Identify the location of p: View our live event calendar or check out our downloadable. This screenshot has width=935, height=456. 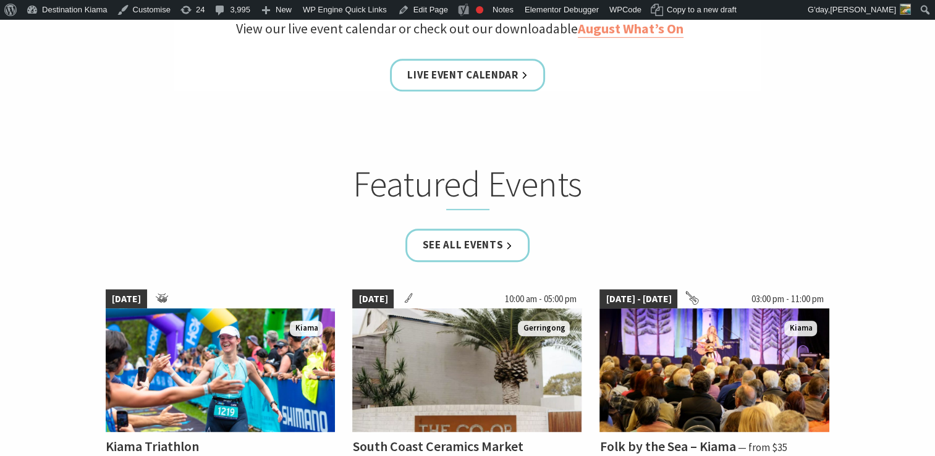
(468, 28).